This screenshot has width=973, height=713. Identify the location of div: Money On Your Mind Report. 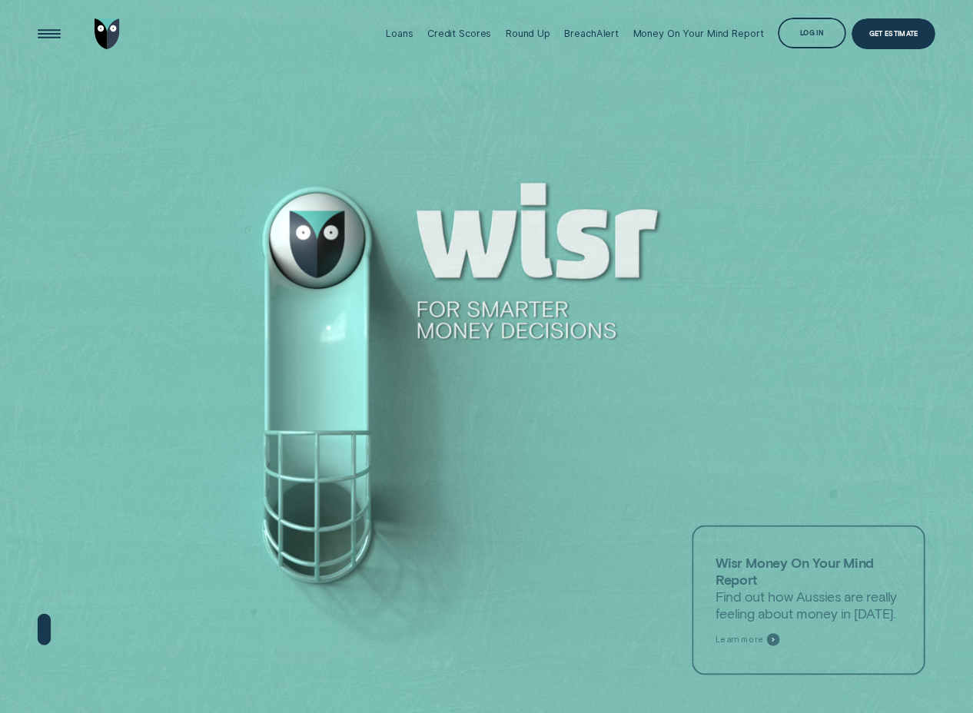
(698, 33).